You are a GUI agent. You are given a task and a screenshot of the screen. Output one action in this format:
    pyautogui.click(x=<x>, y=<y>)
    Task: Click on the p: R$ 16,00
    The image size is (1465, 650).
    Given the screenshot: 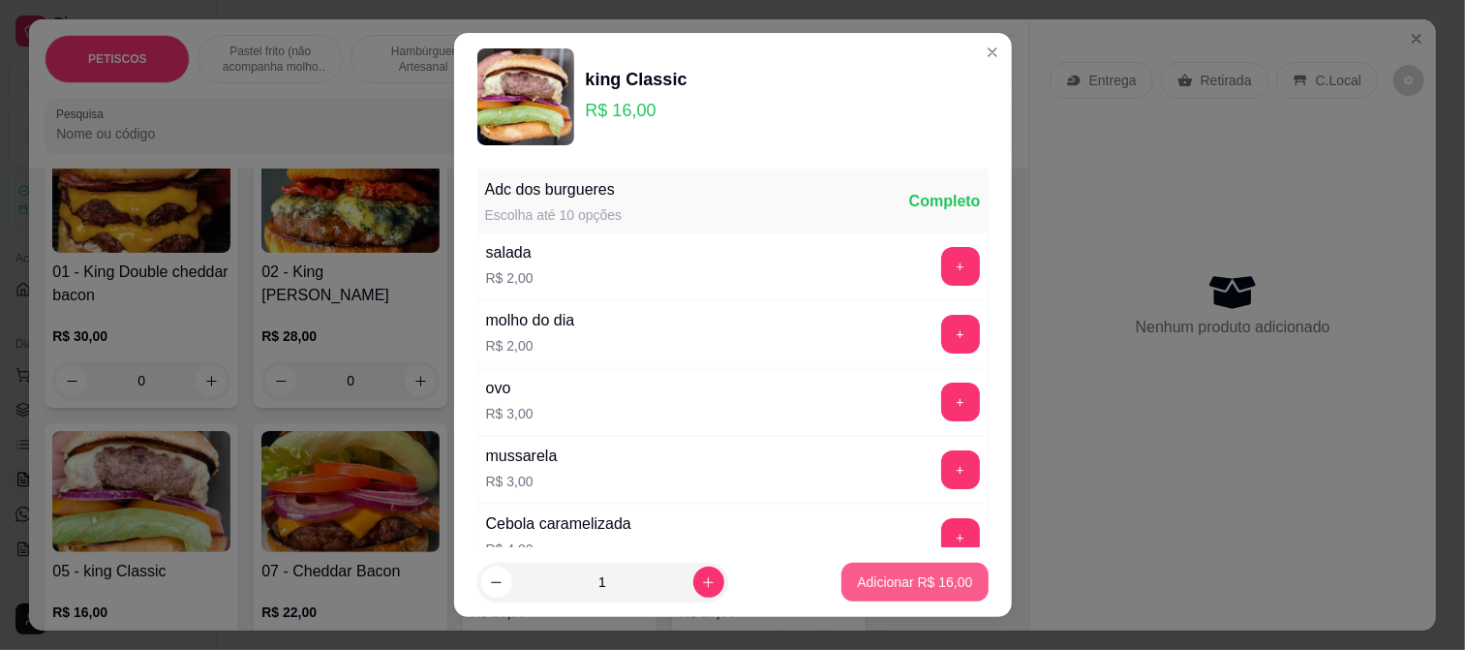 What is the action you would take?
    pyautogui.click(x=636, y=110)
    